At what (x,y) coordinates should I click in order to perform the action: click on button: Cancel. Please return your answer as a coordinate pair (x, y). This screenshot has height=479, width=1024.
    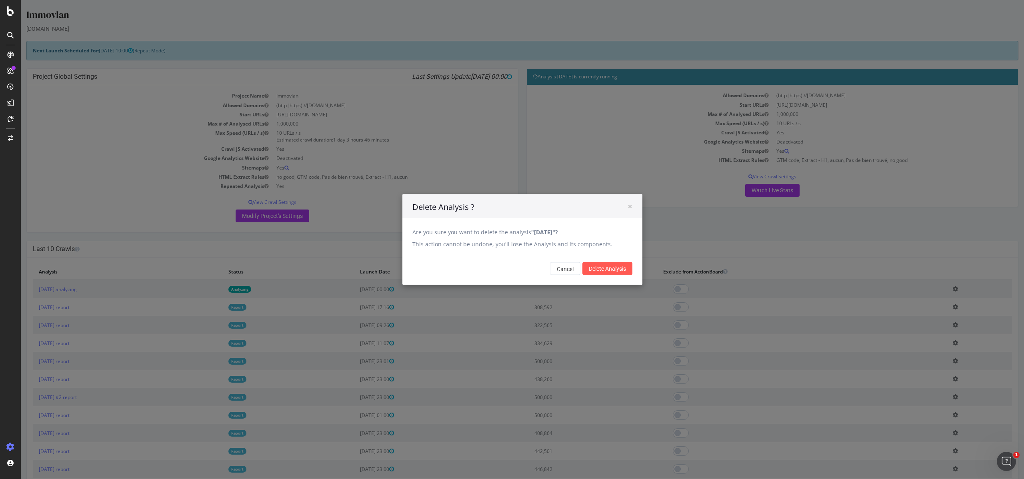
    Looking at the image, I should click on (544, 269).